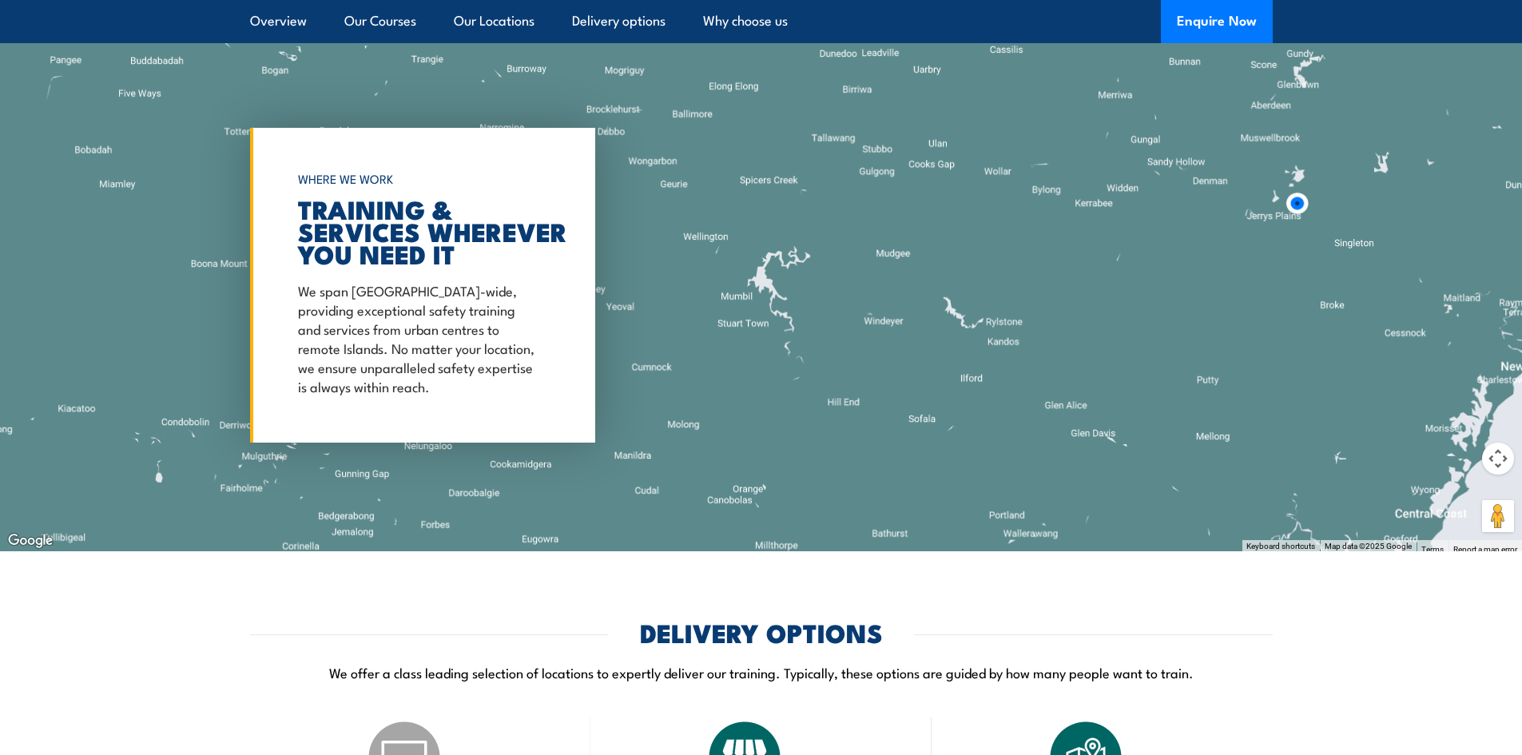 This screenshot has height=755, width=1522. What do you see at coordinates (419, 179) in the screenshot?
I see `h6: WHERE WE WORK` at bounding box center [419, 179].